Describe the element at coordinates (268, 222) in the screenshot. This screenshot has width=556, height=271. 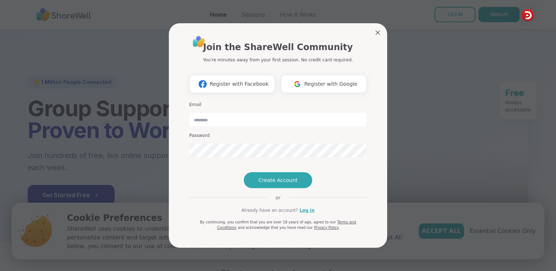
I see `span: By continuing, you confirm that you are over 18 years of age, agree to our` at that location.